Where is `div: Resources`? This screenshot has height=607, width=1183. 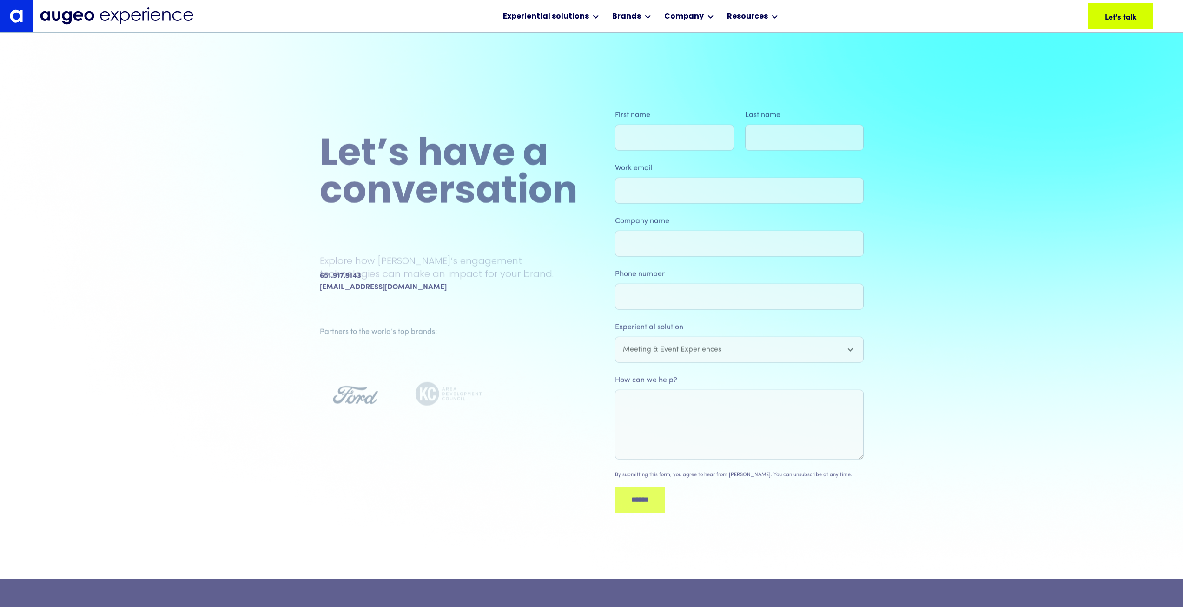
div: Resources is located at coordinates (747, 17).